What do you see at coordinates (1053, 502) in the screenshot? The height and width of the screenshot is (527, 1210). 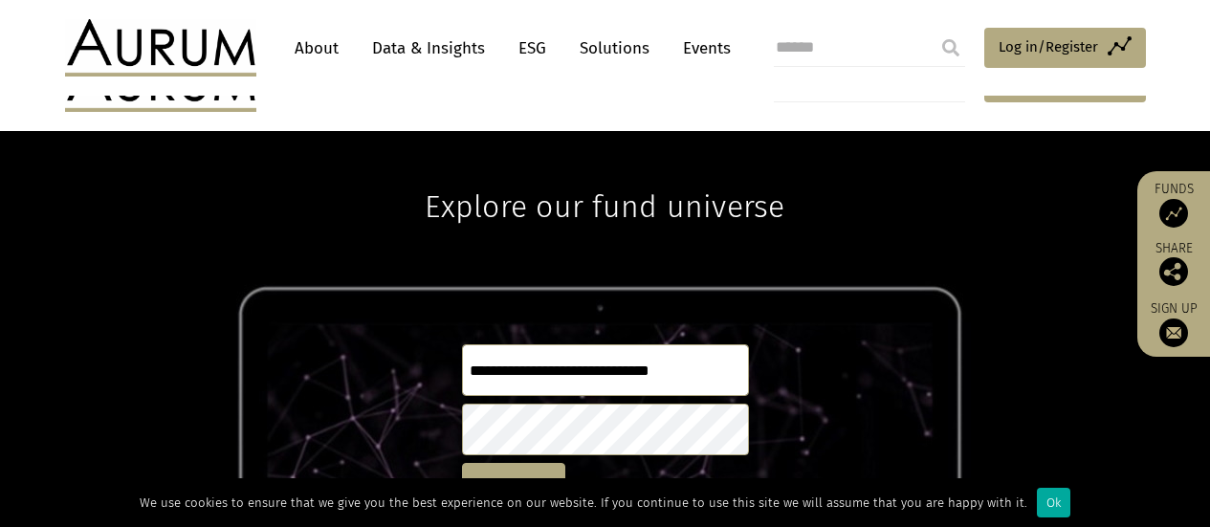 I see `div: Ok` at bounding box center [1053, 502].